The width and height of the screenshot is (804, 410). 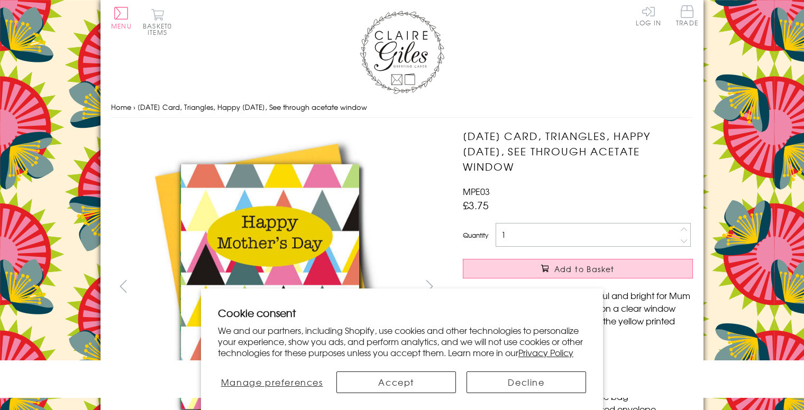 What do you see at coordinates (272, 382) in the screenshot?
I see `button: Manage preferences` at bounding box center [272, 382].